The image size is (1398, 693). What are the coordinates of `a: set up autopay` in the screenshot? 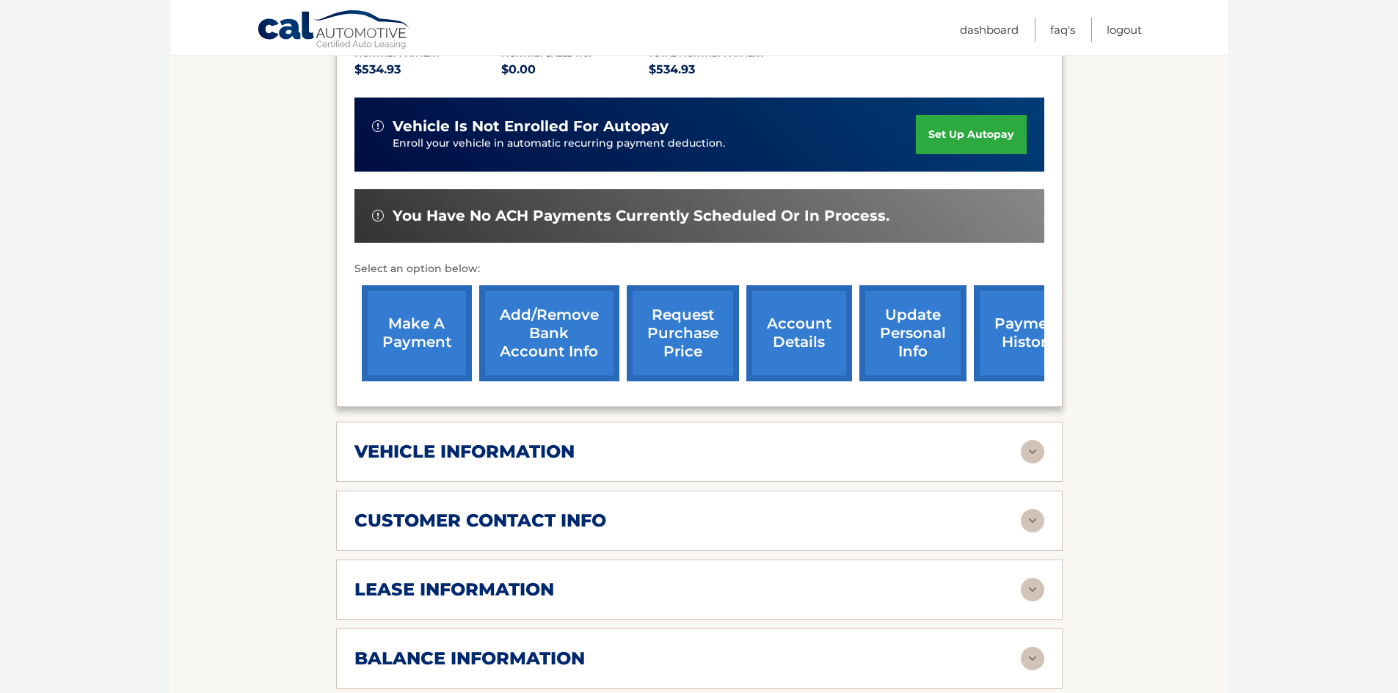 It's located at (971, 134).